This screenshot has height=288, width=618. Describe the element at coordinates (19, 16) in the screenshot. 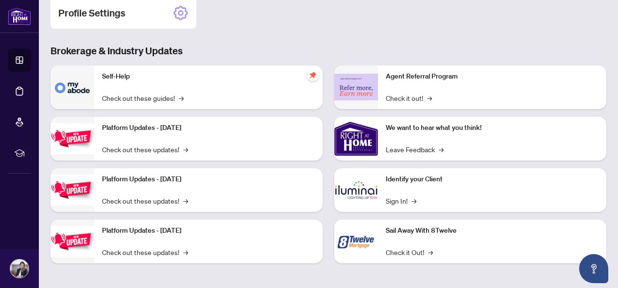

I see `img: logo` at that location.